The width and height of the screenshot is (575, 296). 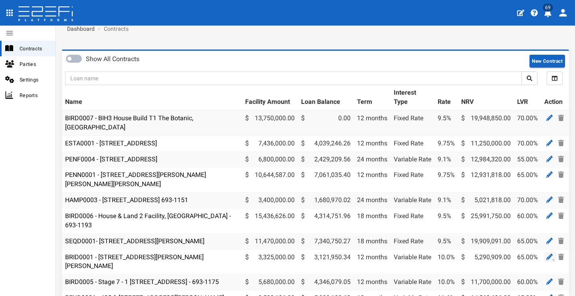 I want to click on td: 19,909,091.00, so click(x=486, y=241).